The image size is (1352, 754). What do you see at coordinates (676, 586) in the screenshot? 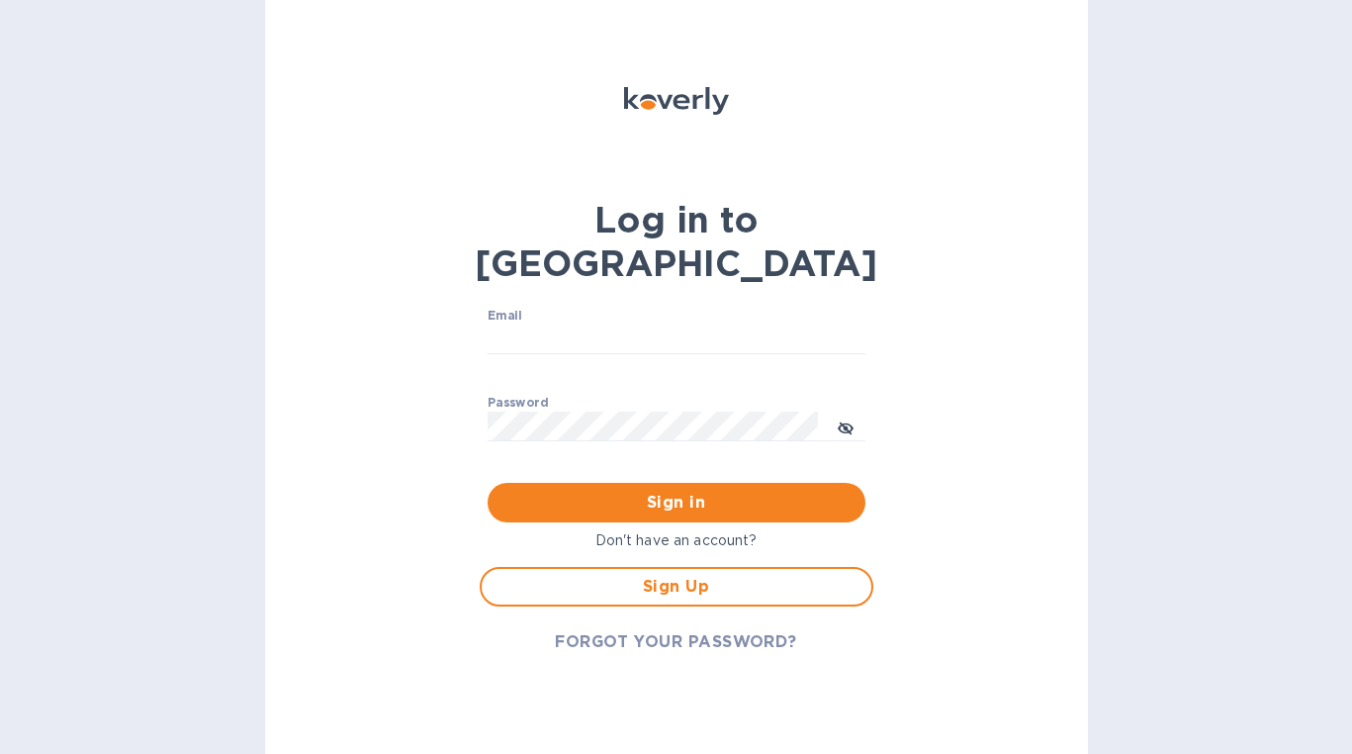
I see `button: Sign Up` at bounding box center [676, 586].